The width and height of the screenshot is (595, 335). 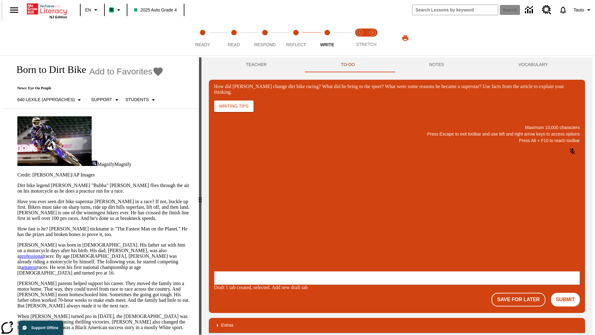 I want to click on div: Home, so click(x=47, y=11).